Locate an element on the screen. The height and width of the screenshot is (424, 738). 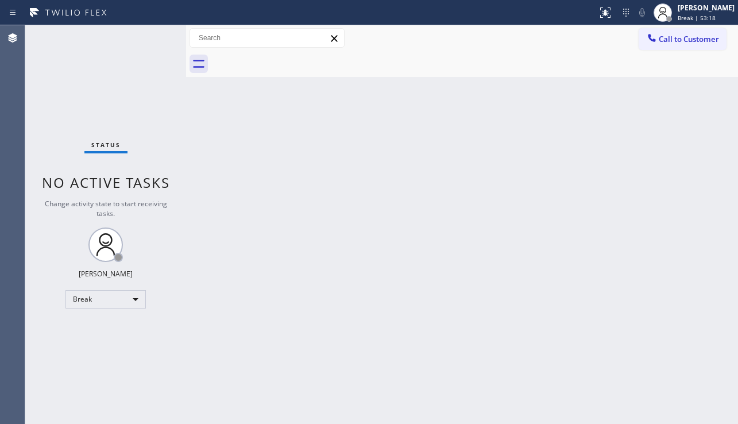
span: Status is located at coordinates (106, 145).